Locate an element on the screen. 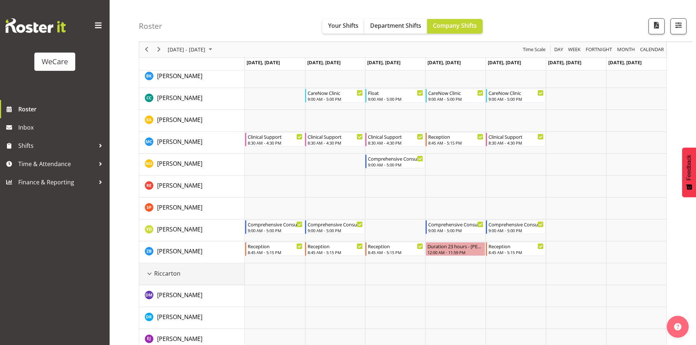  div: Zephy Bennett"s event - Reception Begin From Wednesday, October 8, 2025 at 8:45:00 AM GMT+13:00 E... is located at coordinates (395, 249).